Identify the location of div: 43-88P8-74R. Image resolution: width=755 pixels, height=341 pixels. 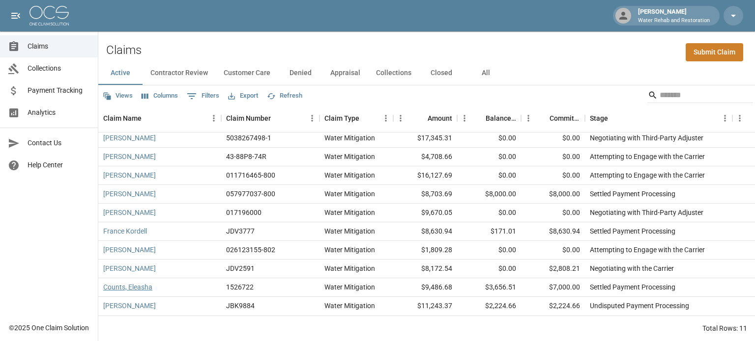
(246, 157).